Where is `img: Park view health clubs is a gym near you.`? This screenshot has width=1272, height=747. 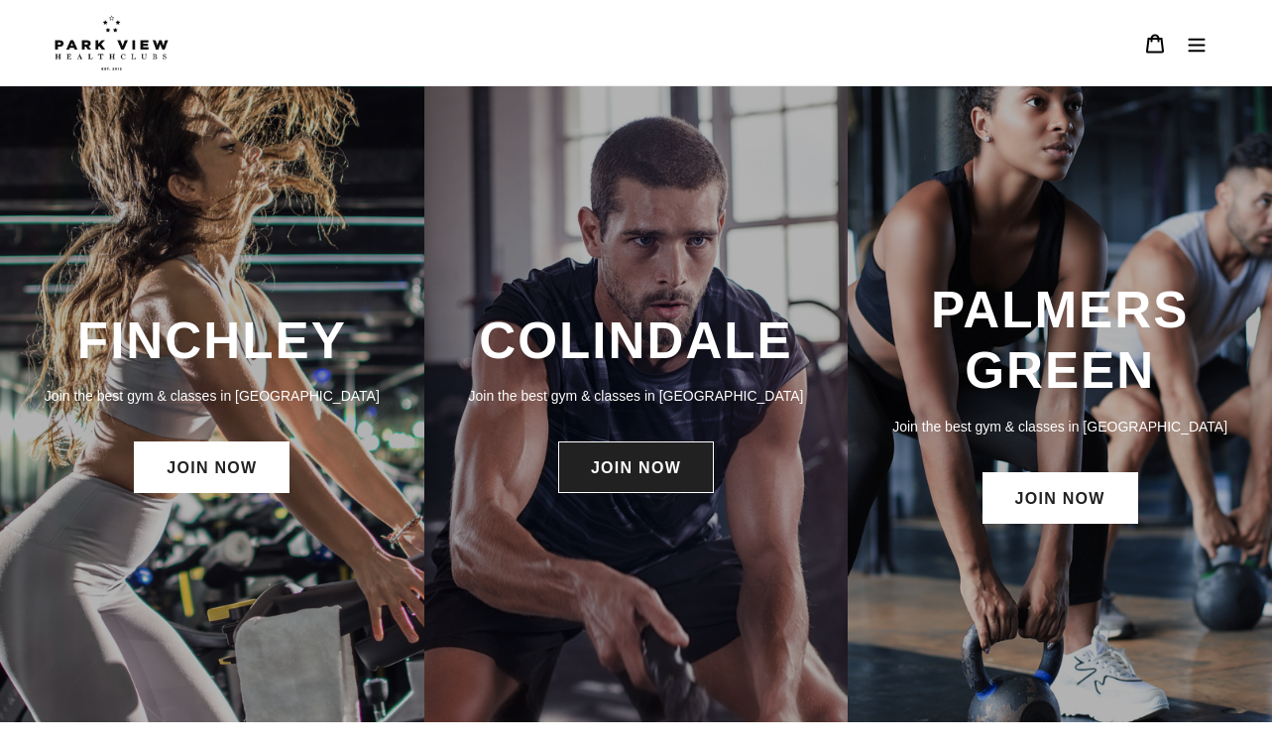 img: Park view health clubs is a gym near you. is located at coordinates (111, 43).